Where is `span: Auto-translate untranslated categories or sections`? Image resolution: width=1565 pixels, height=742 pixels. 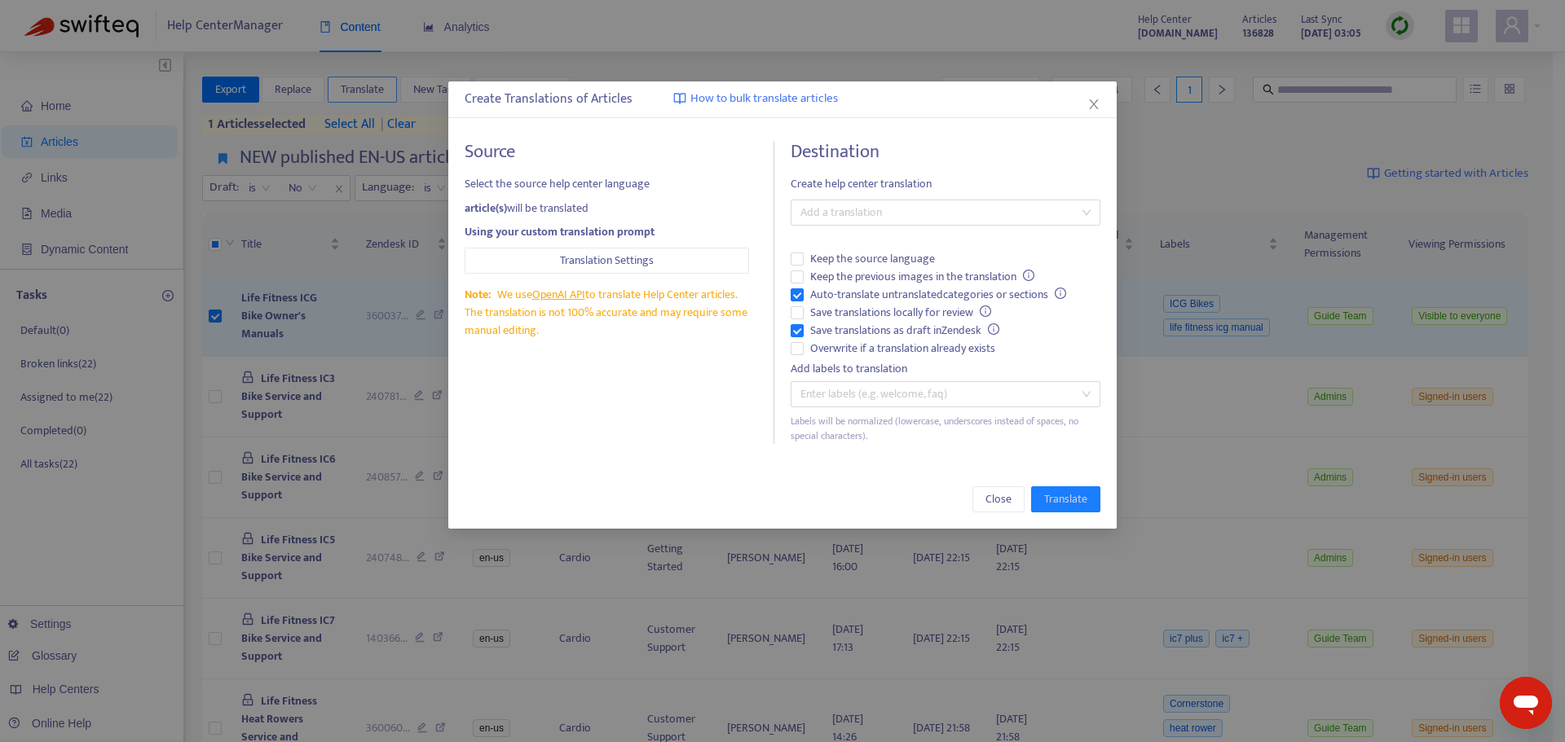 span: Auto-translate untranslated categories or sections is located at coordinates (938, 295).